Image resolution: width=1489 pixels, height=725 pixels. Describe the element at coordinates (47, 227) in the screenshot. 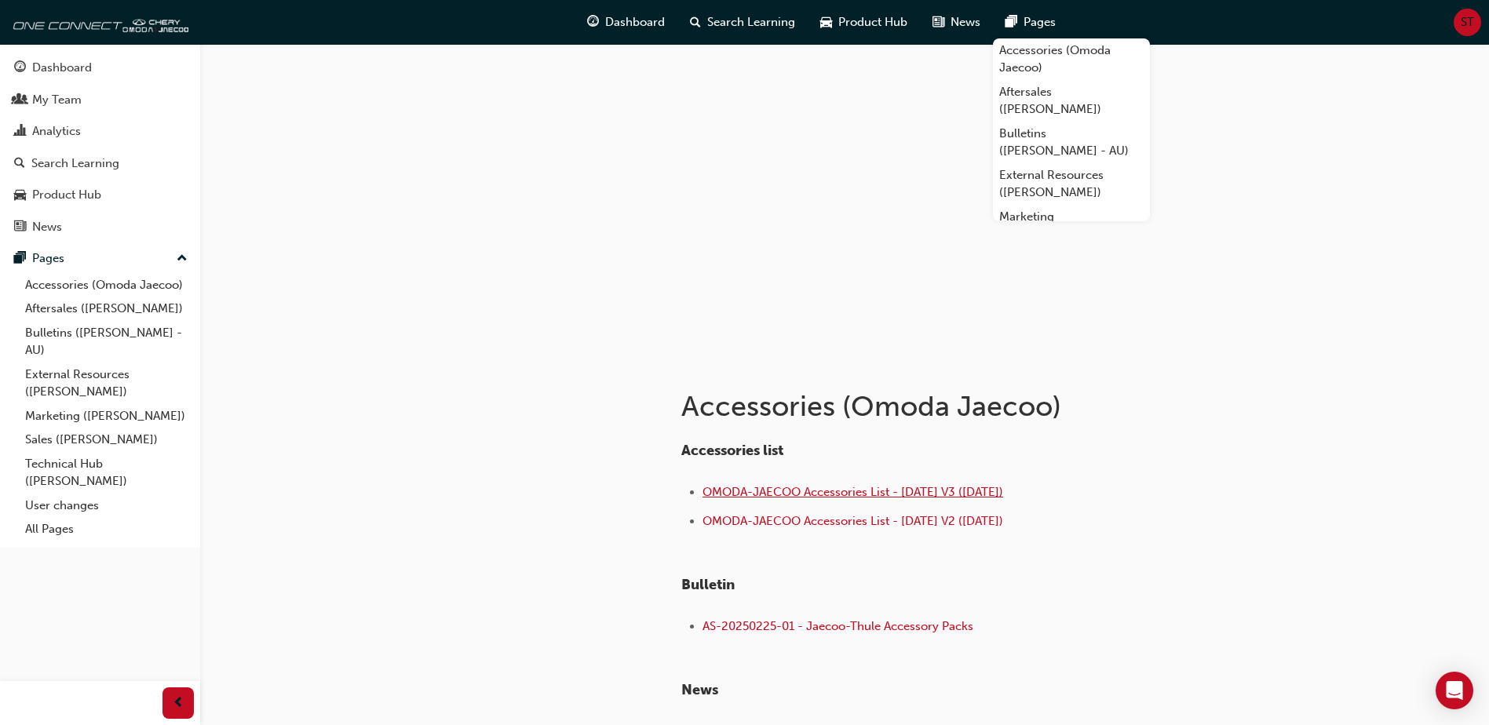

I see `div: News` at that location.